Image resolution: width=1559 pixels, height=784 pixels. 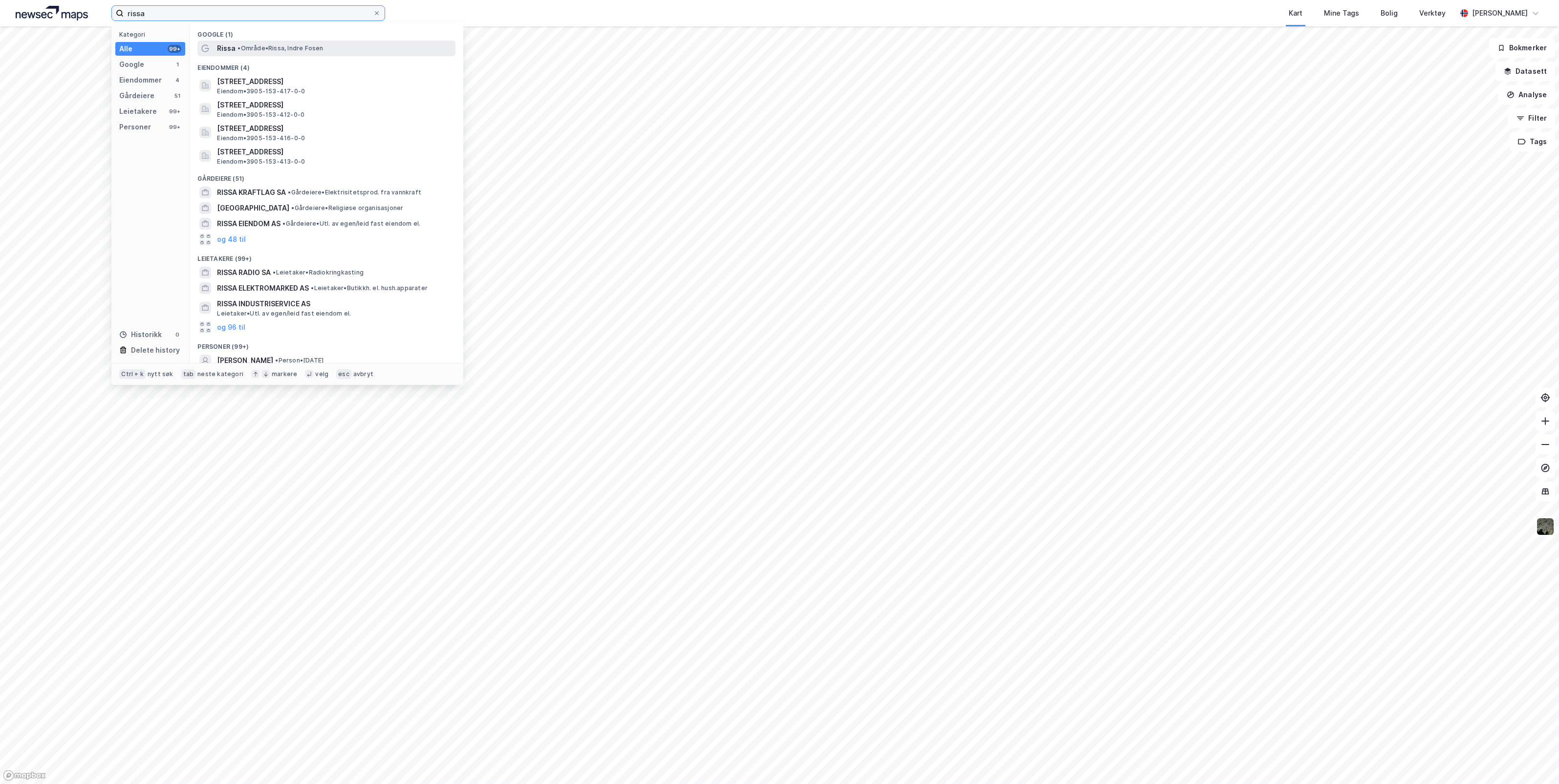 I want to click on div: Ctrl + k, so click(x=133, y=374).